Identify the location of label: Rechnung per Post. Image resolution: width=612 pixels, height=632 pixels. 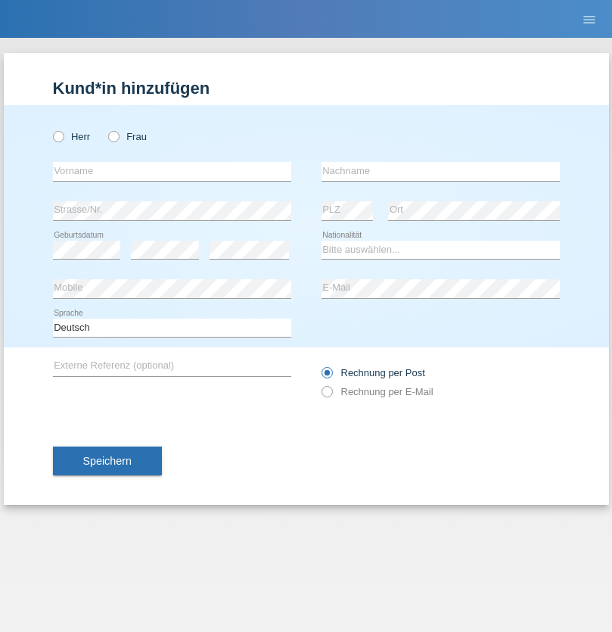
(373, 372).